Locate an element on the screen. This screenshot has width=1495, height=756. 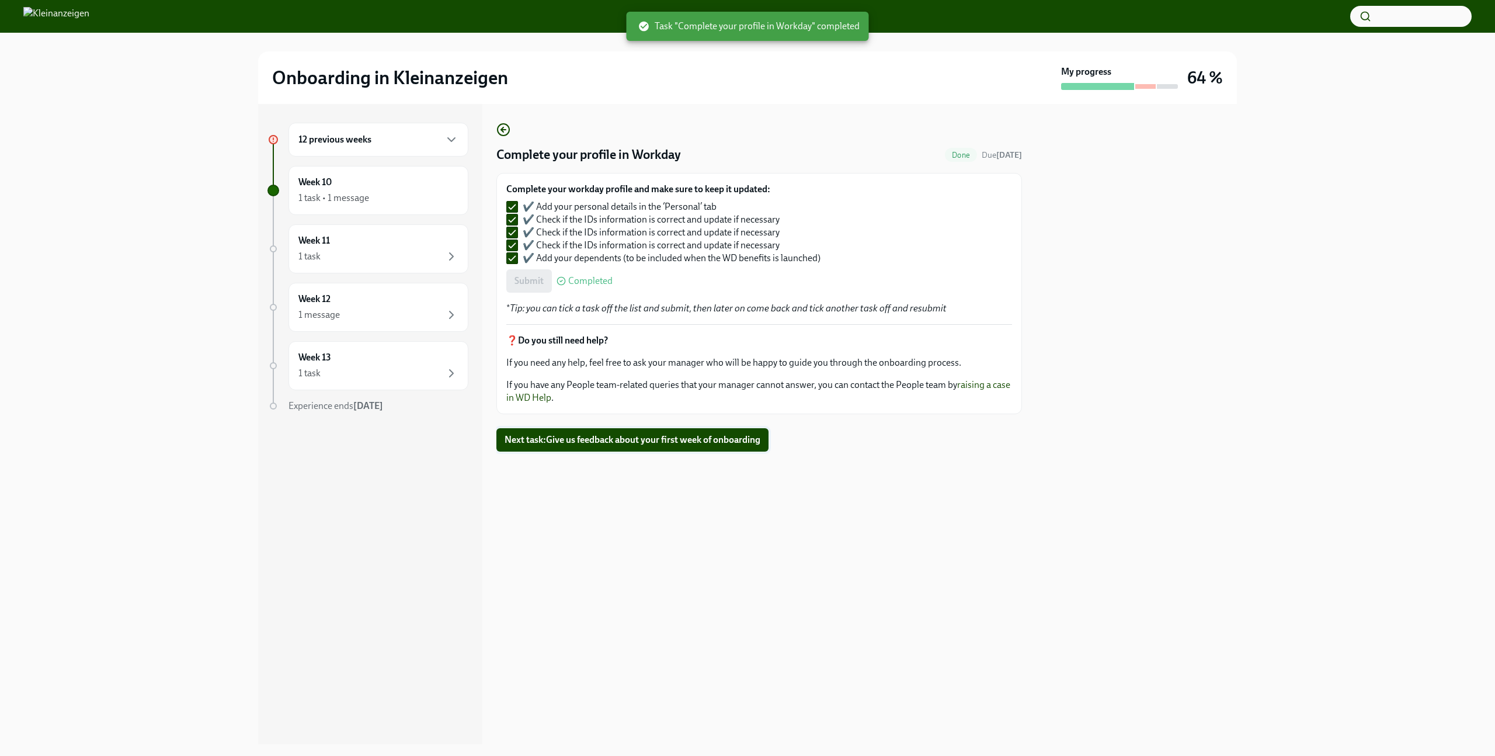
h2: Onboarding in Kleinanzeigen is located at coordinates (390, 78).